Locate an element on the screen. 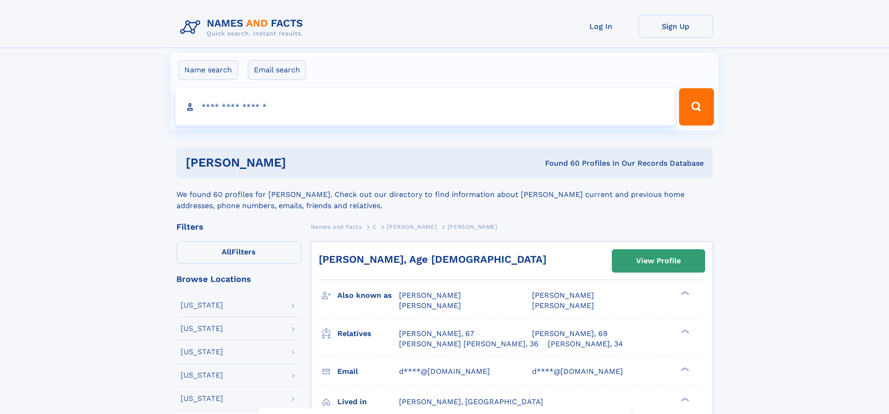 The height and width of the screenshot is (414, 889). div: Filters is located at coordinates (239, 227).